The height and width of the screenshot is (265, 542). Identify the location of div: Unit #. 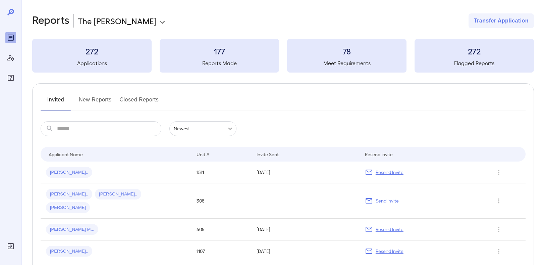
(203, 154).